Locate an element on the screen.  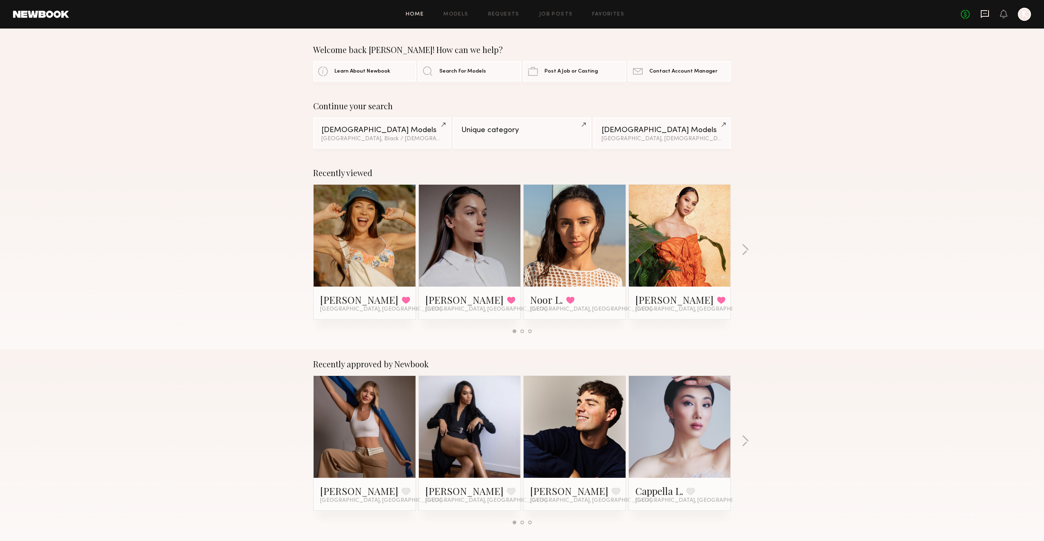
a: Favorites is located at coordinates (608, 14).